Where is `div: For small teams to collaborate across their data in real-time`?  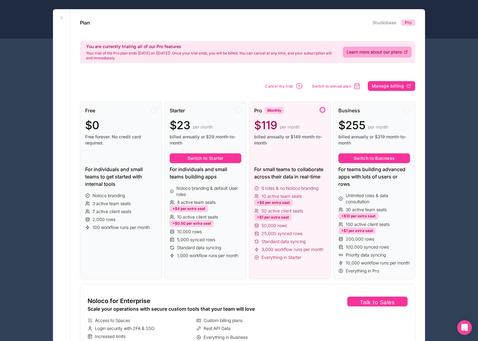 div: For small teams to collaborate across their data in real-time is located at coordinates (290, 173).